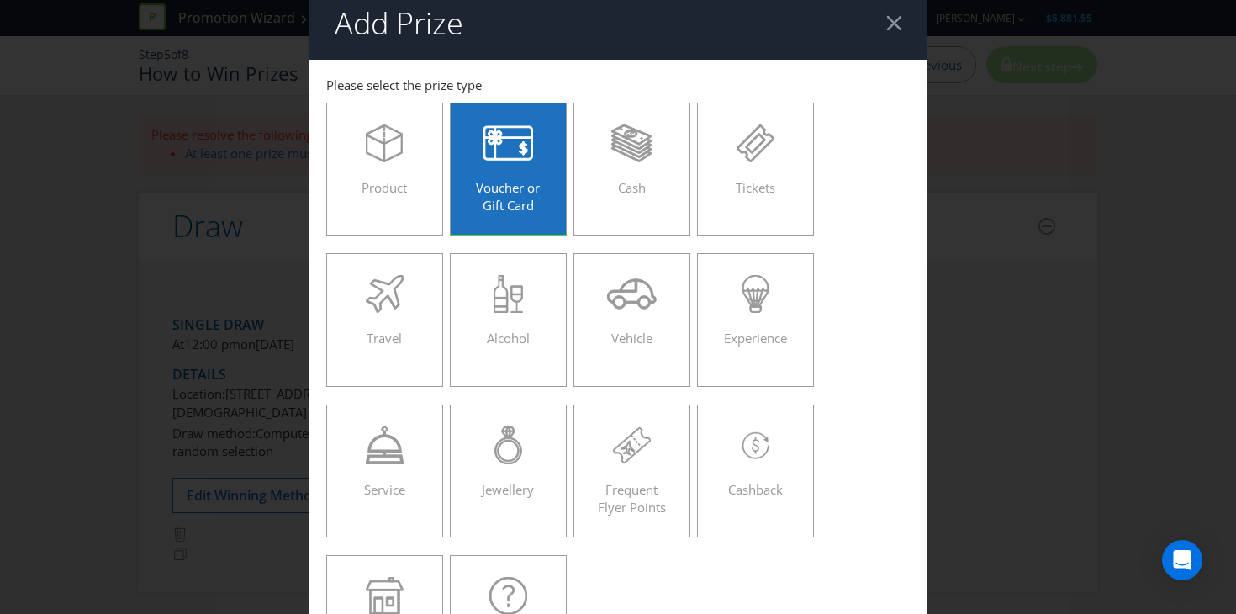 The image size is (1236, 614). I want to click on span: Product, so click(384, 188).